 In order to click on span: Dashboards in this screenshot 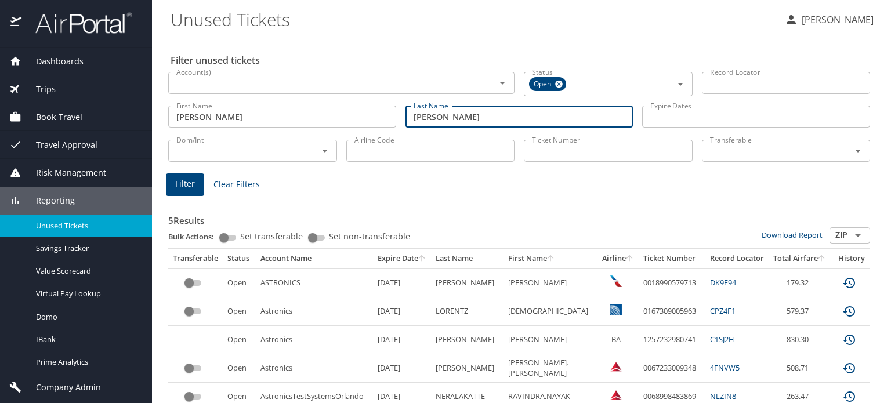, I will do `click(52, 61)`.